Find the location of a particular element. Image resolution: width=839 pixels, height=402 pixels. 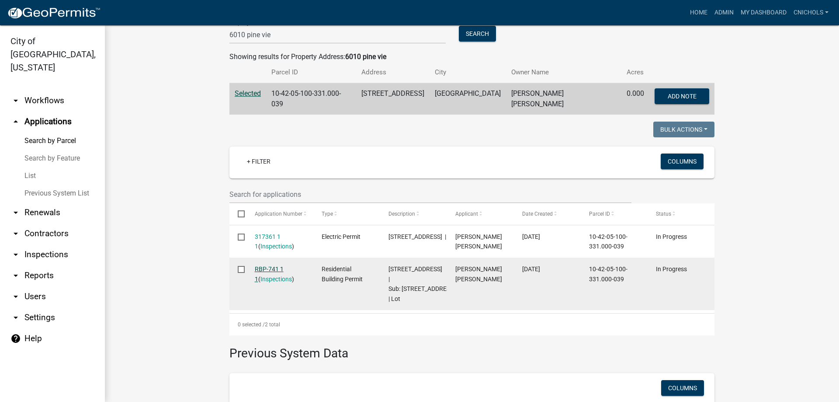

h3: Previous System Data is located at coordinates (472, 349).